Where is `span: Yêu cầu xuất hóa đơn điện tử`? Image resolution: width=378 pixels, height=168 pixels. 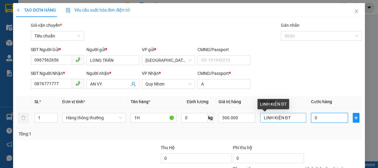
span: Yêu cầu xuất hóa đơn điện tử is located at coordinates (98, 10).